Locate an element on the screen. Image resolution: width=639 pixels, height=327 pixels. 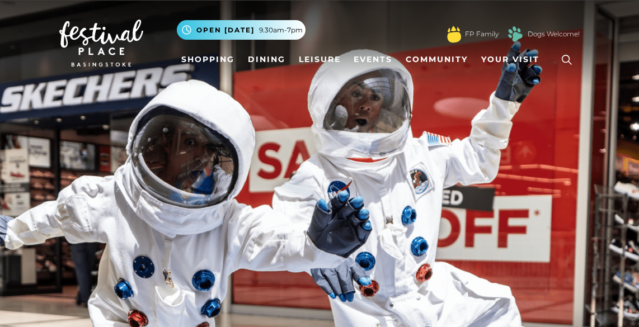
img: Festival Place Logo is located at coordinates (101, 43).